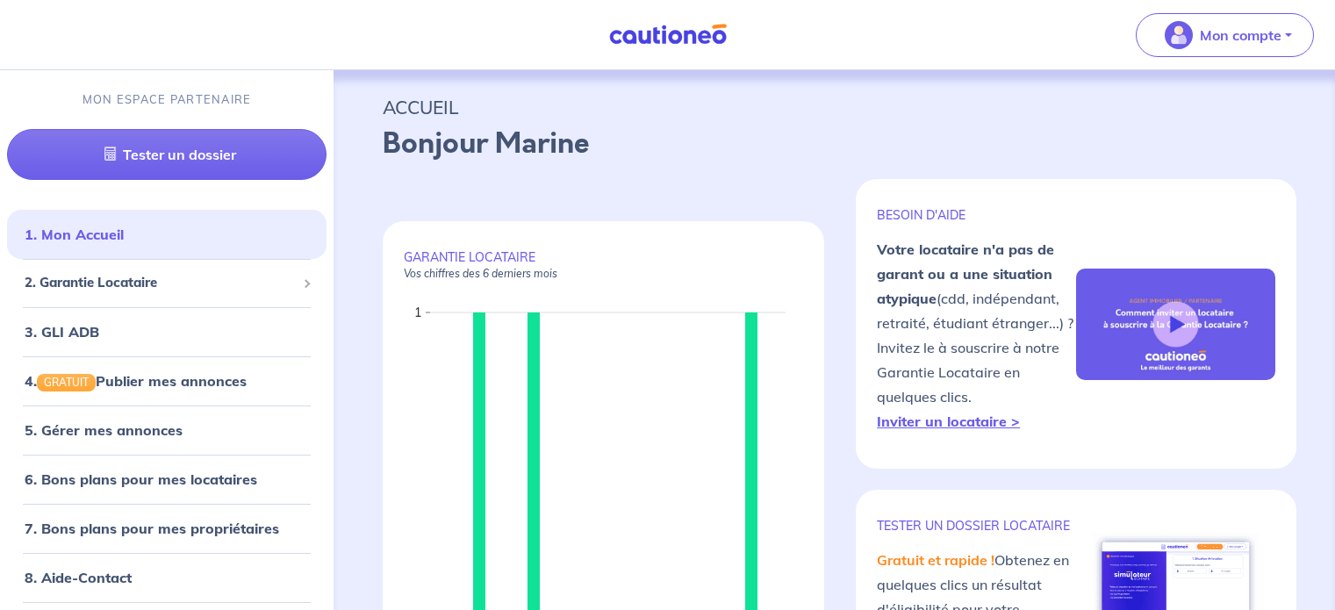 Image resolution: width=1335 pixels, height=610 pixels. Describe the element at coordinates (948, 421) in the screenshot. I see `strong: Inviter un locataire >` at that location.